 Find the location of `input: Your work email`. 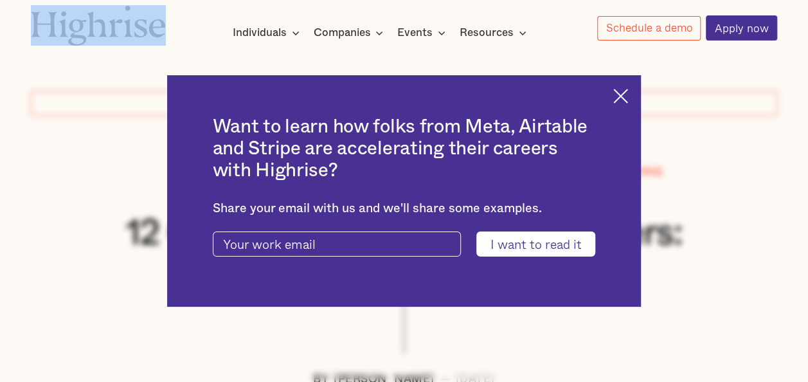

input: Your work email is located at coordinates (337, 244).